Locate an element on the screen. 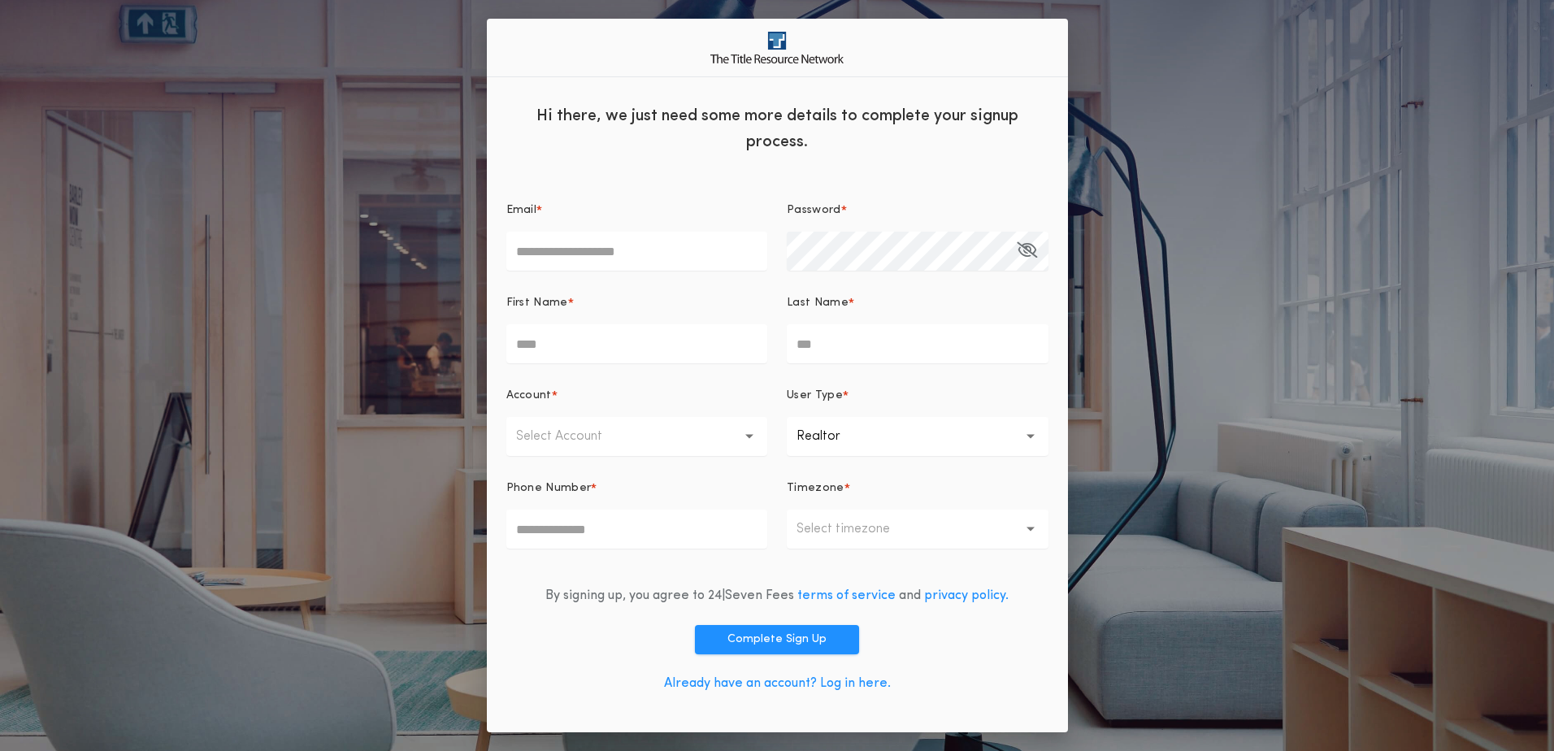  p: Account is located at coordinates (529, 396).